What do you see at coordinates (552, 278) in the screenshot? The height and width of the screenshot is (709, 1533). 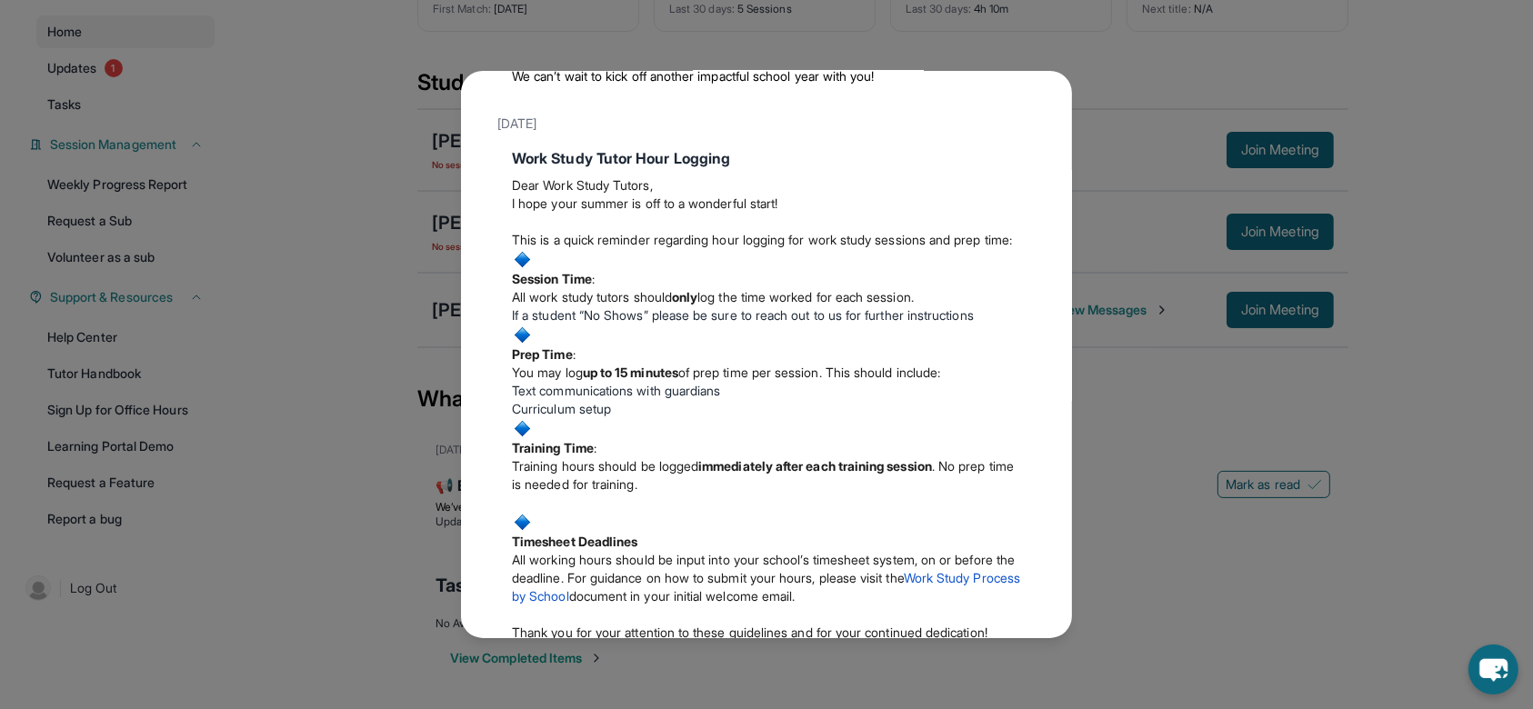 I see `strong: Session Time` at bounding box center [552, 278].